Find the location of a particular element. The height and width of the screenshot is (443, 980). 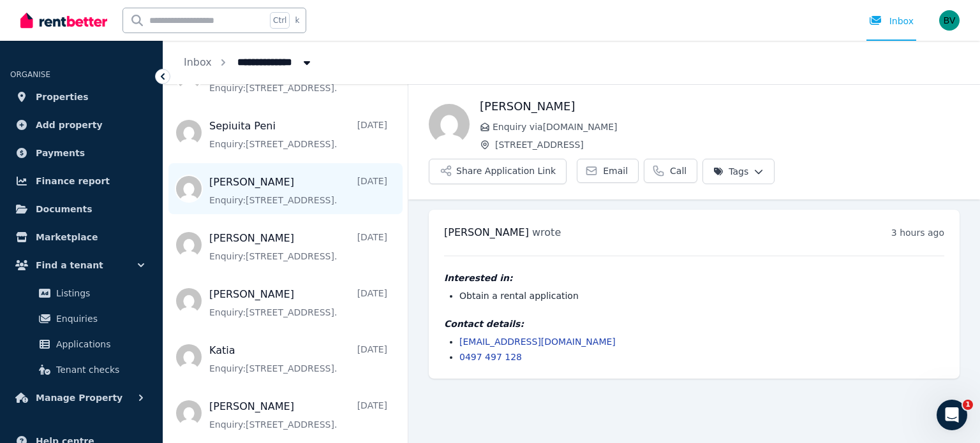

img: Michelle Pokai is located at coordinates (449, 124).